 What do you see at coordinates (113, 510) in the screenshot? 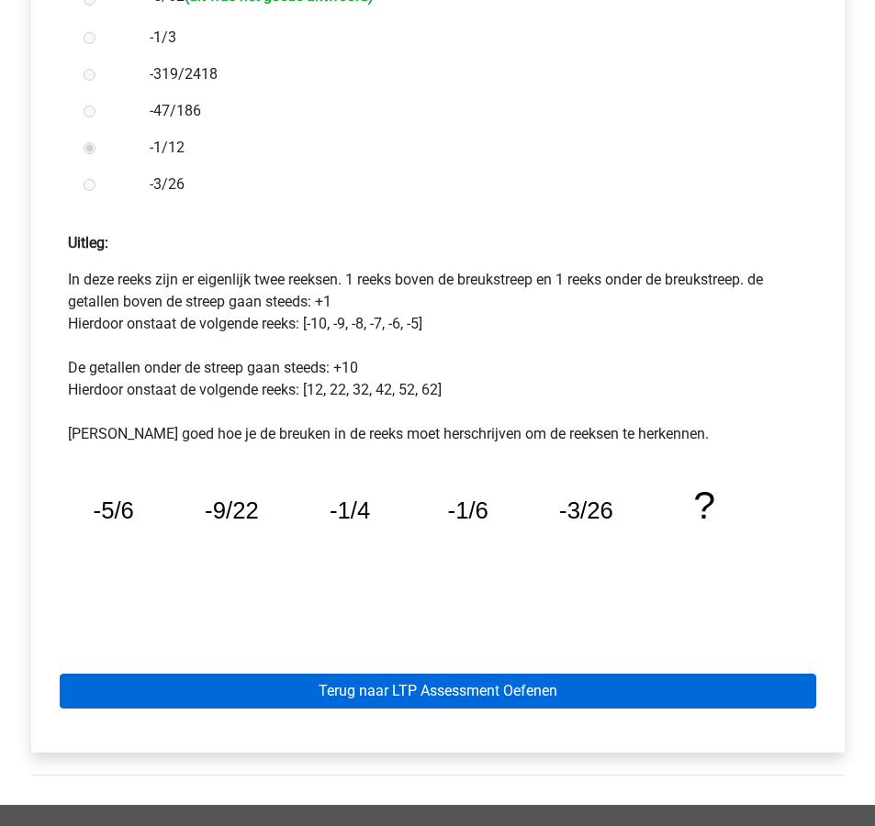
I see `tspan: -5/6` at bounding box center [113, 510].